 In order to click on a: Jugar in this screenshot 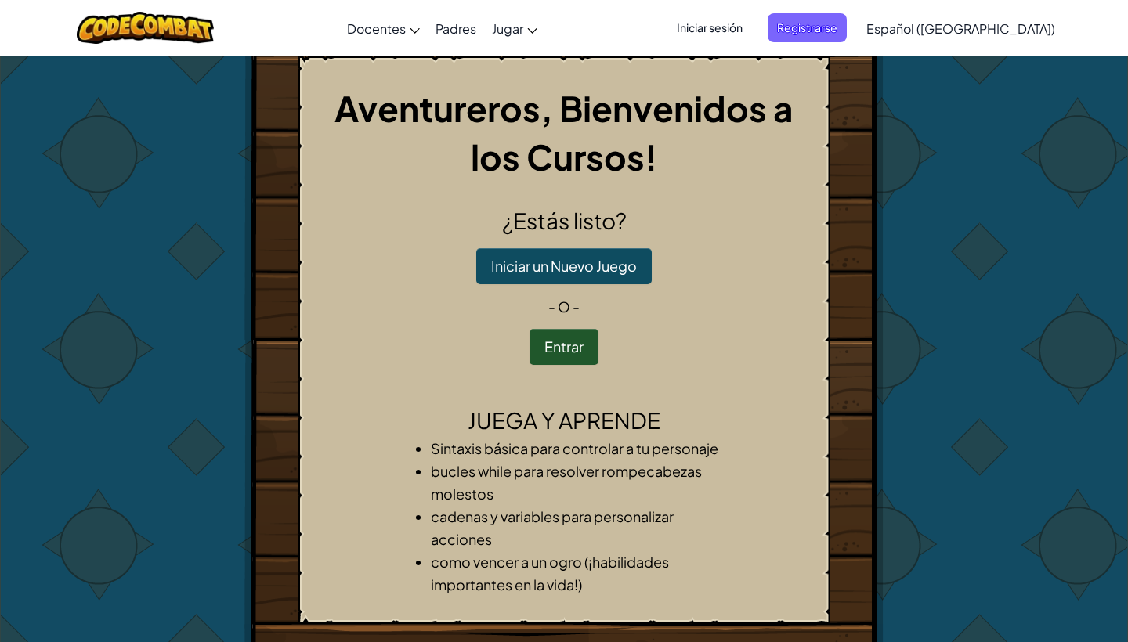, I will do `click(515, 28)`.